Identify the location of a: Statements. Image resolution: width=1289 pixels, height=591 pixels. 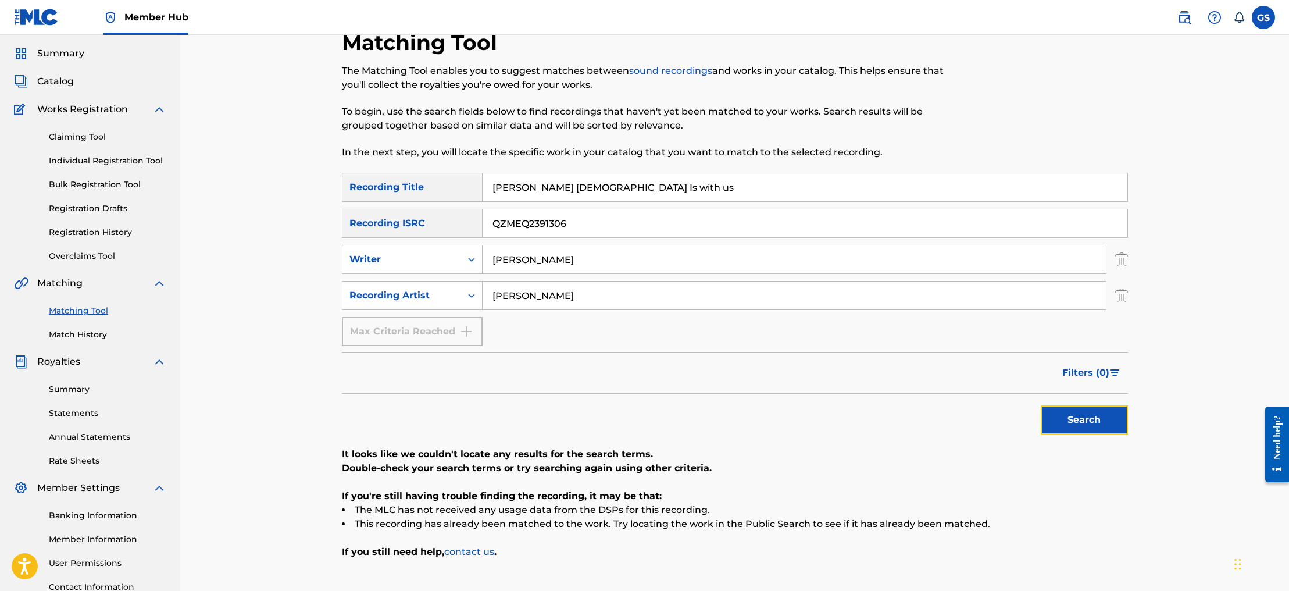
(108, 413).